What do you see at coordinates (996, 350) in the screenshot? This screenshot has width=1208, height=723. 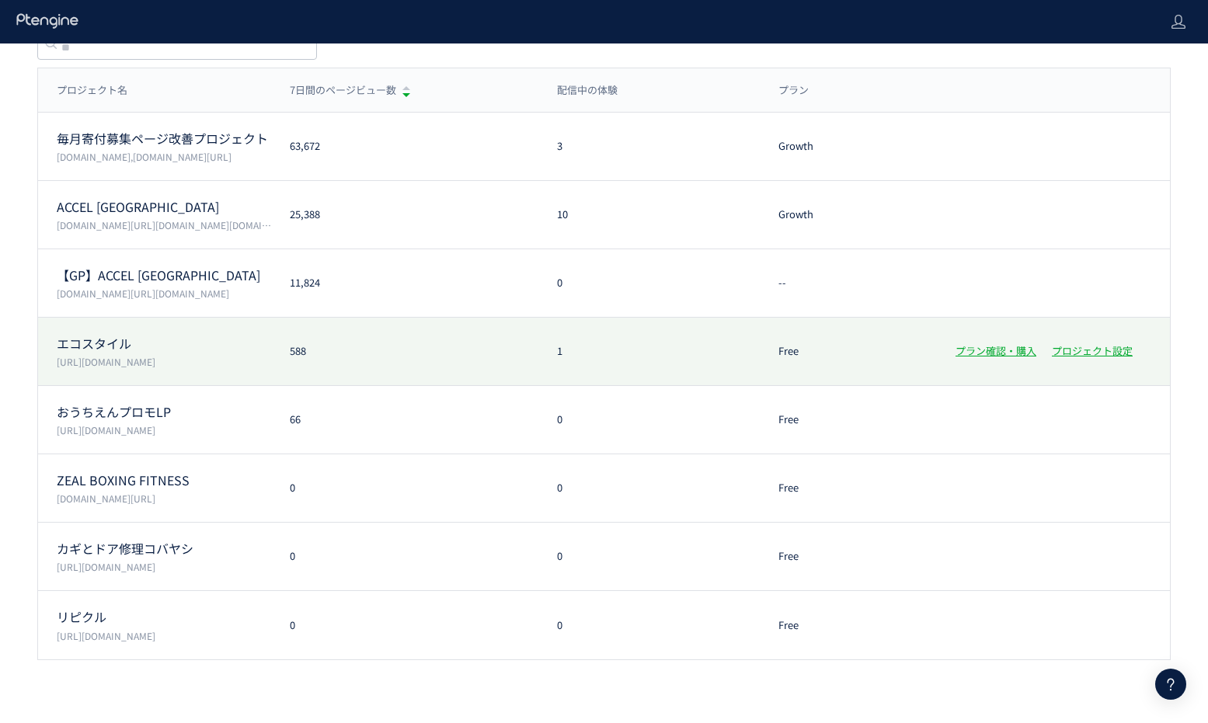 I see `a: プラン確認・購入` at bounding box center [996, 350].